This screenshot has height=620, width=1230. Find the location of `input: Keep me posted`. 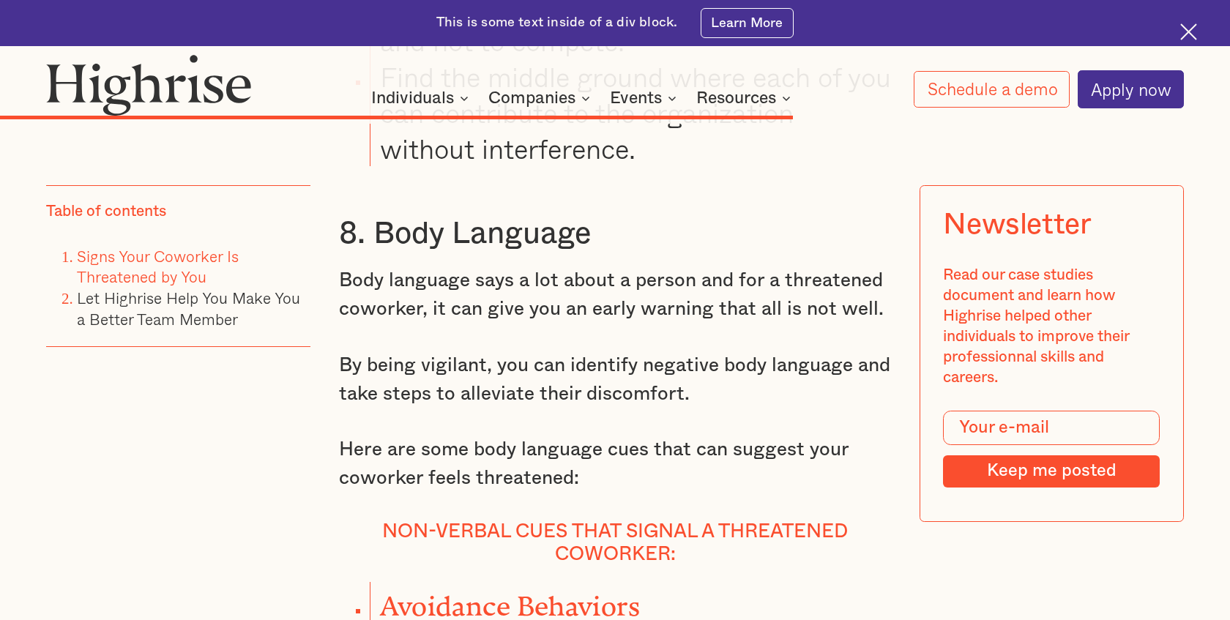

input: Keep me posted is located at coordinates (1052, 471).